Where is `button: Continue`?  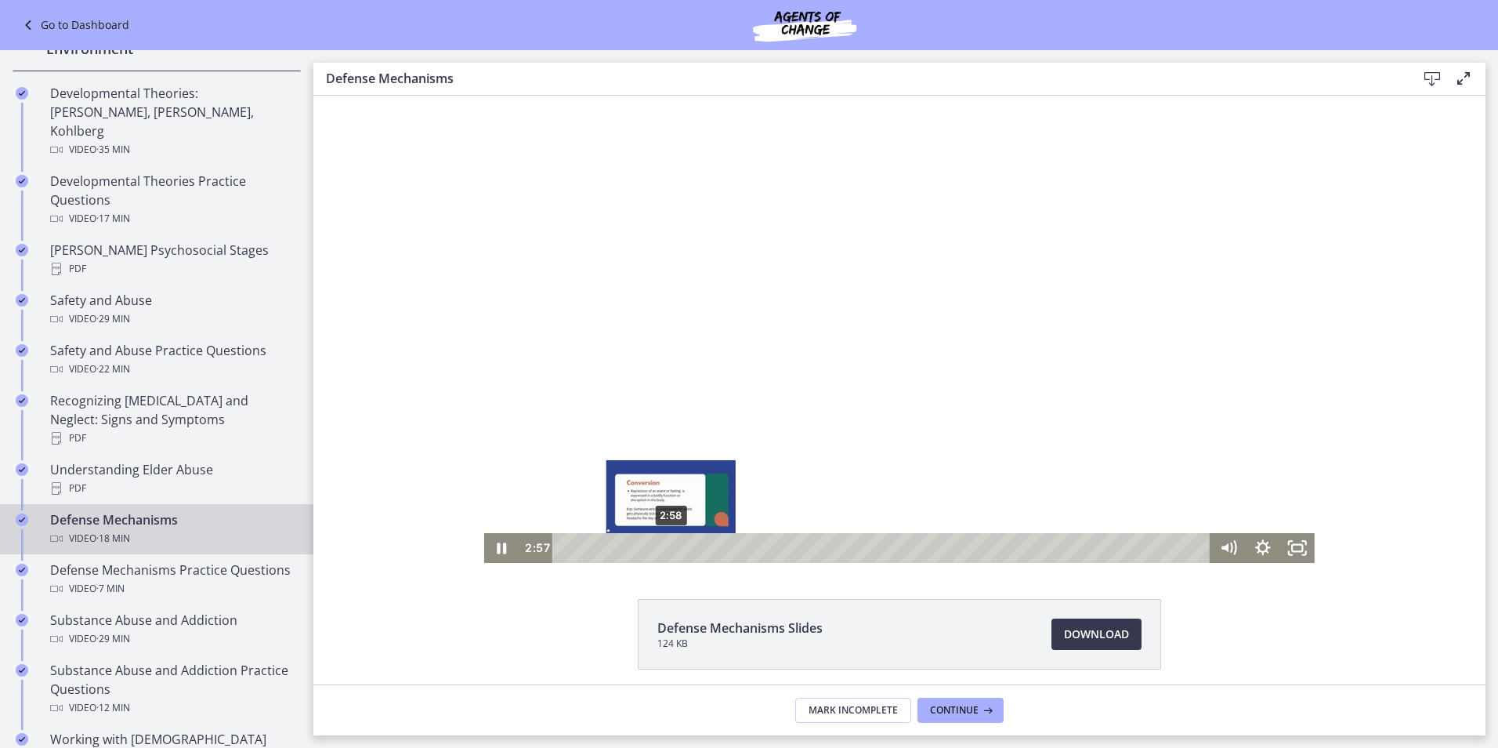 button: Continue is located at coordinates (961, 710).